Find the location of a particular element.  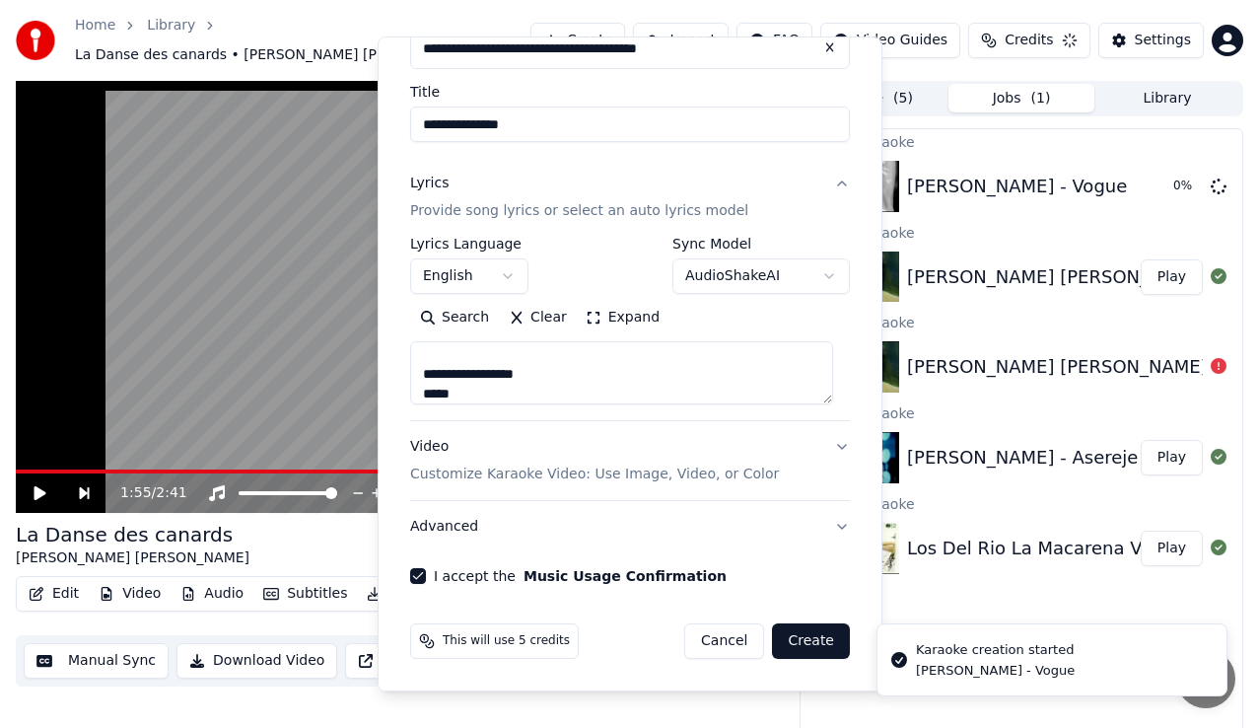

button: Create is located at coordinates (810, 641).